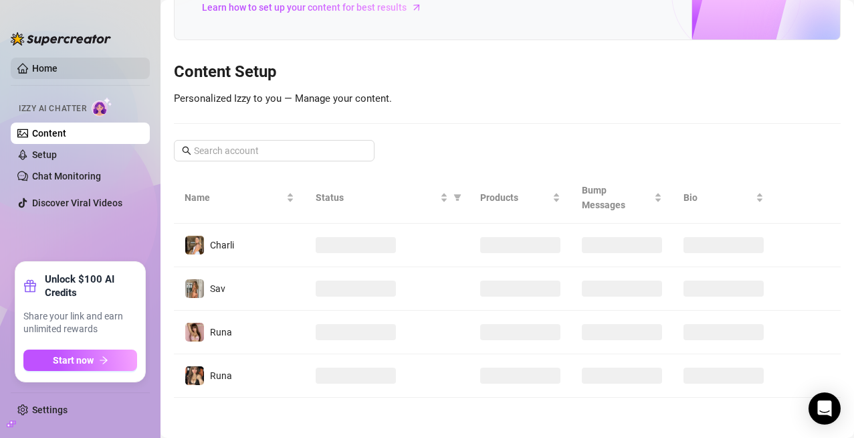 The width and height of the screenshot is (854, 438). I want to click on a: Content, so click(49, 133).